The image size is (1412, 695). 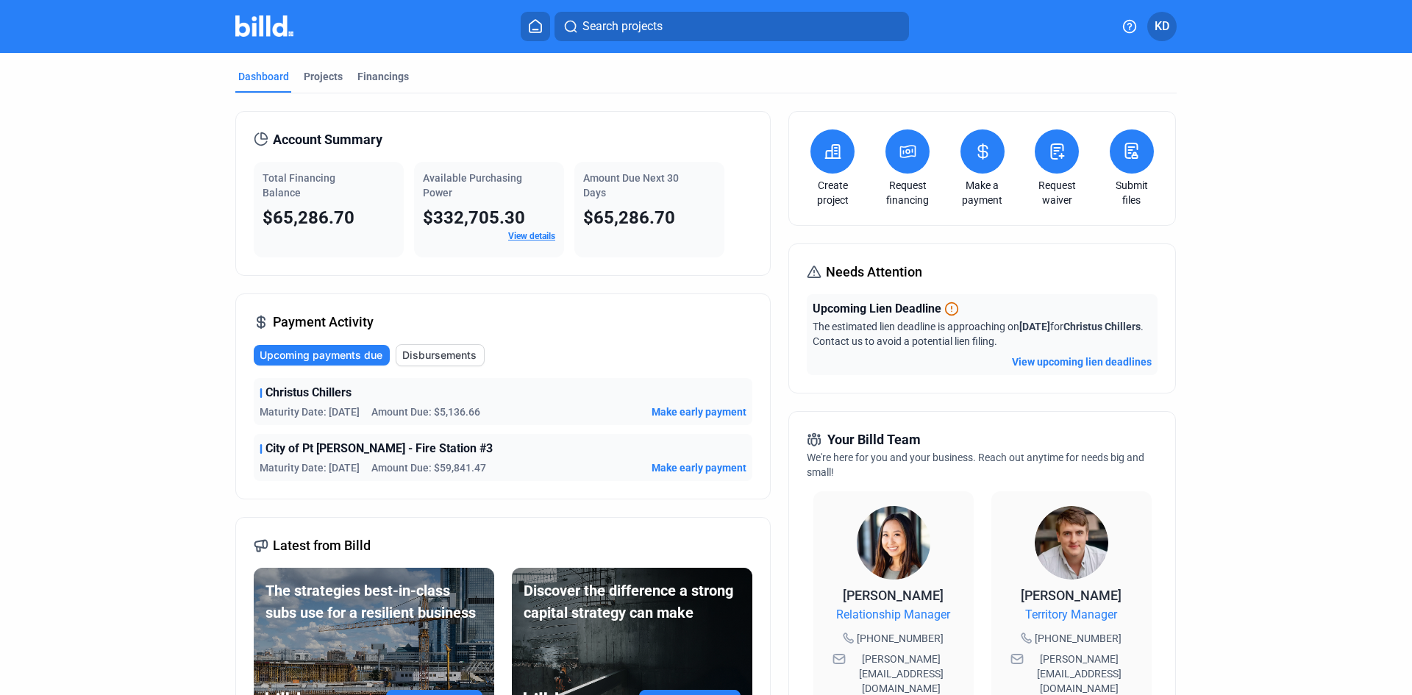 I want to click on span: Upcoming payments due, so click(x=321, y=355).